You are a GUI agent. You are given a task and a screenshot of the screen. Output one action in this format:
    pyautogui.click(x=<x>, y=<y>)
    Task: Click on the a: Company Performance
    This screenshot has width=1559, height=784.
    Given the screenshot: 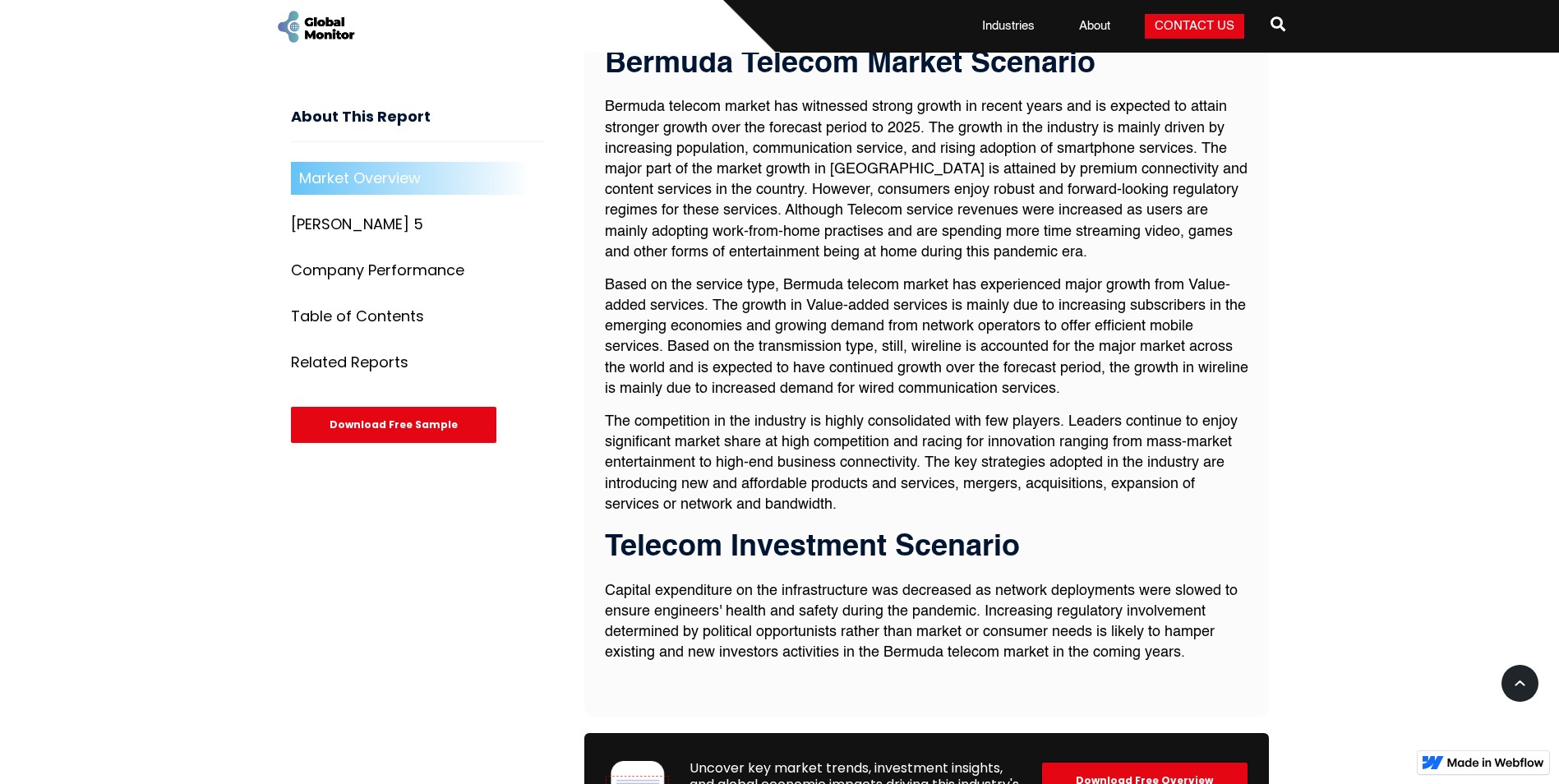 What is the action you would take?
    pyautogui.click(x=418, y=271)
    